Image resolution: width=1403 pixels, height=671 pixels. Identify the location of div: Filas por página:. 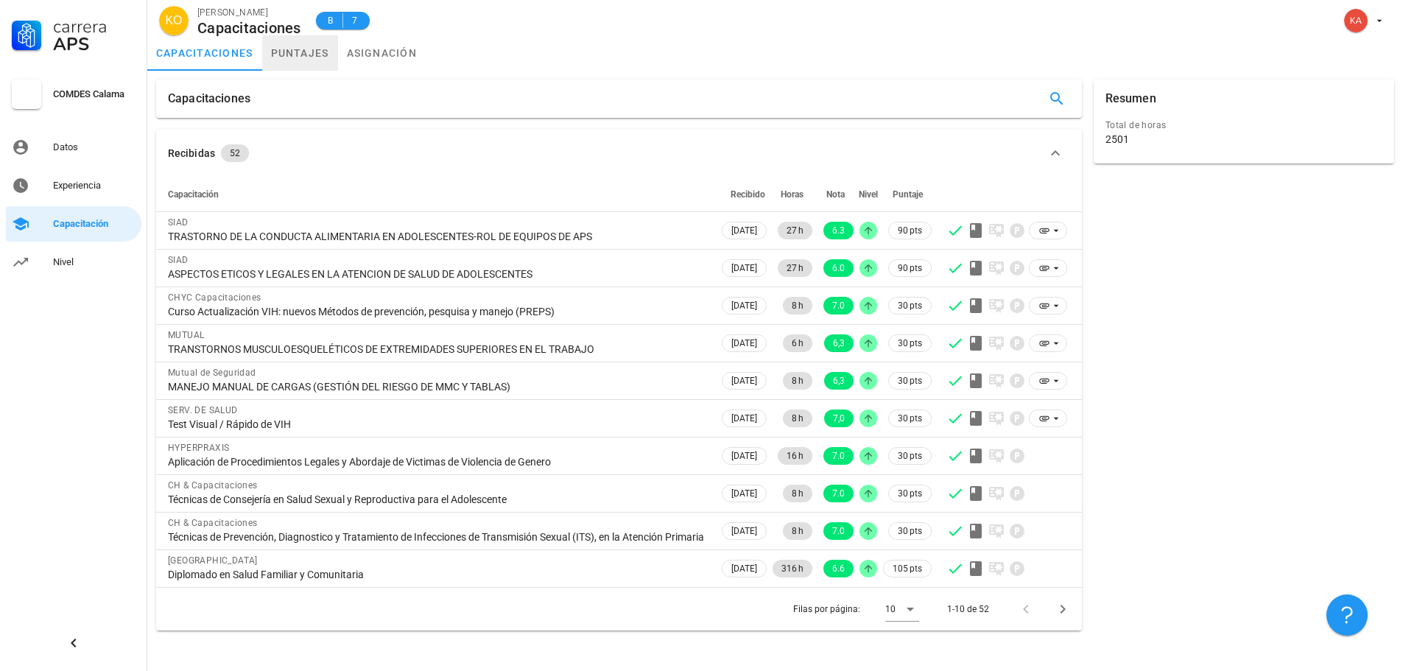
(856, 609).